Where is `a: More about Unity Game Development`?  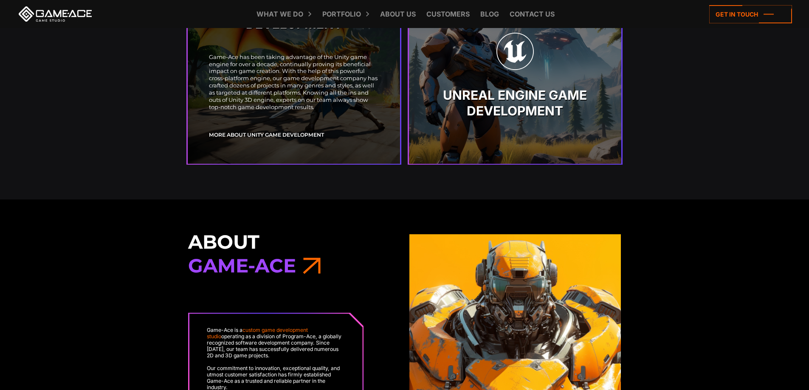
a: More about Unity Game Development is located at coordinates (266, 135).